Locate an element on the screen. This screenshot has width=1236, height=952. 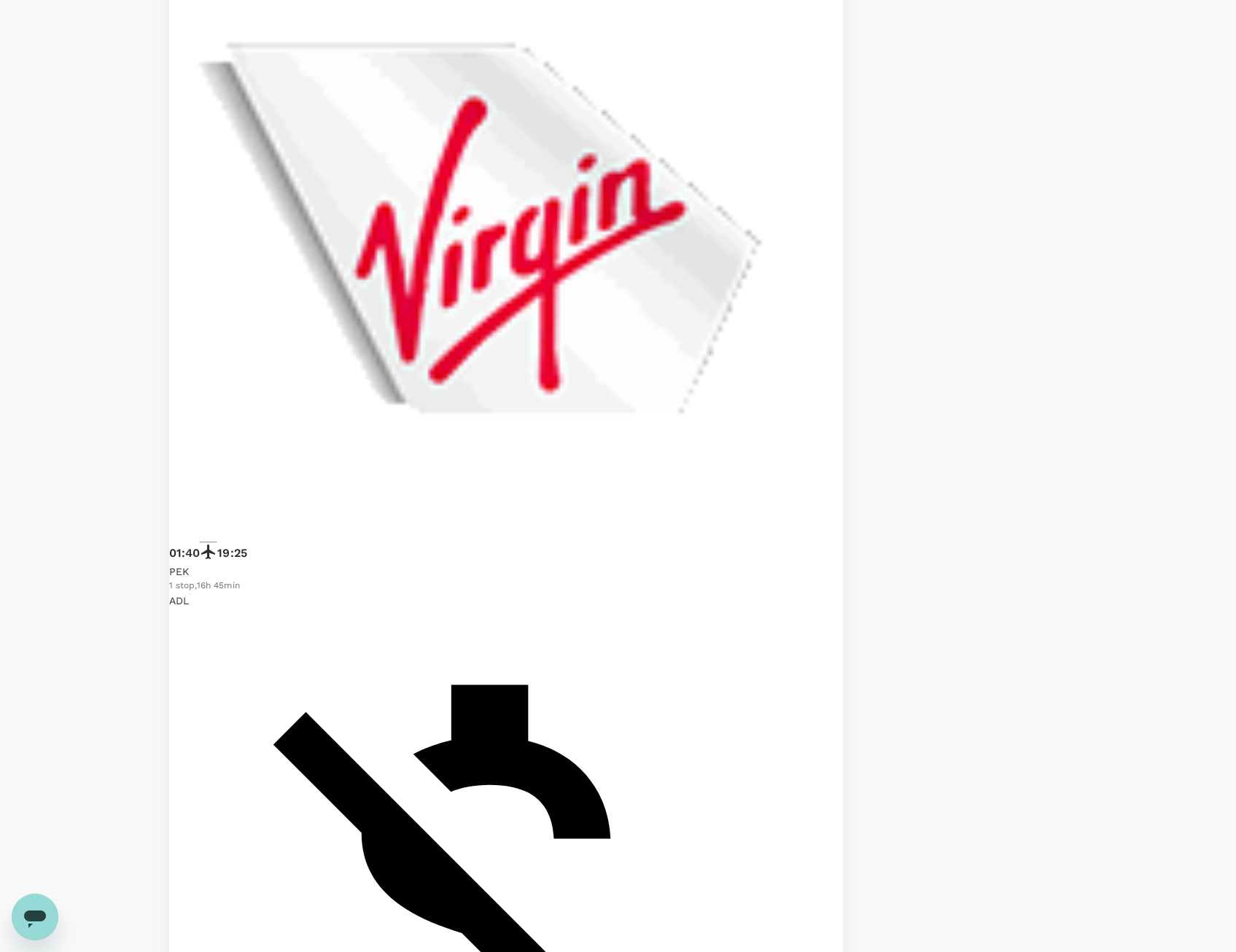
div: 1 stop , 16h 45min is located at coordinates (476, 586).